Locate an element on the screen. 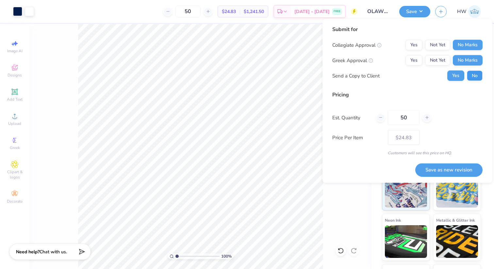 The height and width of the screenshot is (269, 494). span: Clipart & logos is located at coordinates (15, 174).